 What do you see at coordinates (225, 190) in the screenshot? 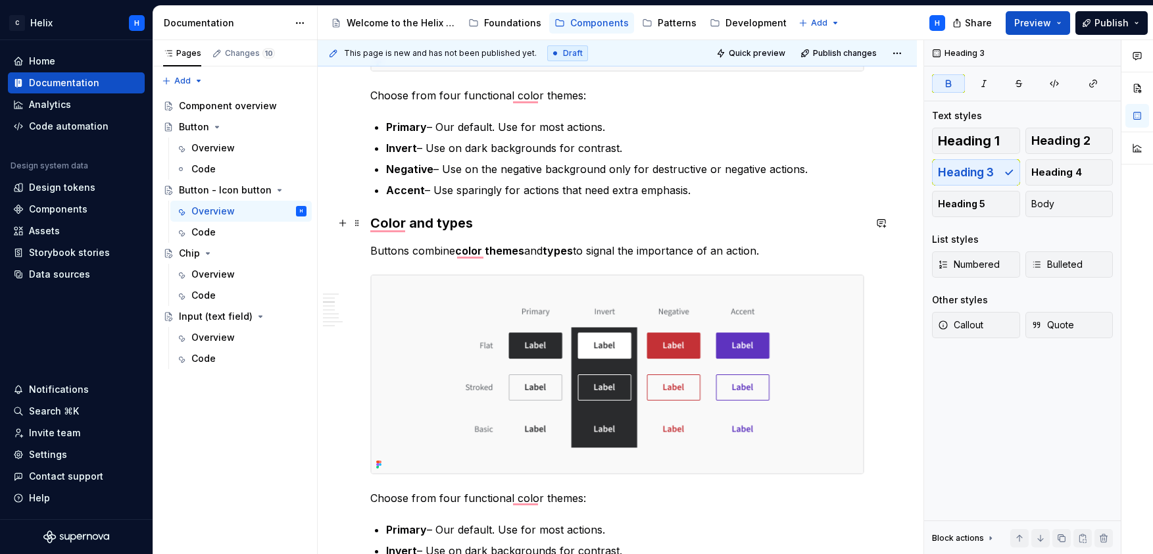
I see `div: Button - Icon button` at bounding box center [225, 190].